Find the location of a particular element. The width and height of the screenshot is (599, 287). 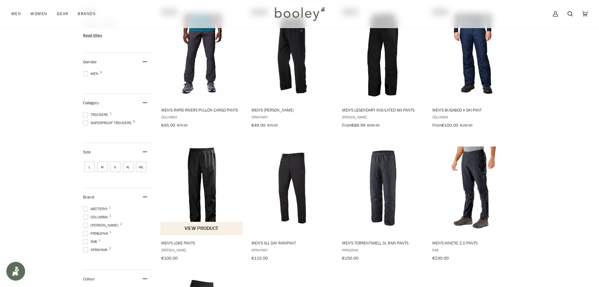

a: Men's All Day Rainpant is located at coordinates (292, 202).